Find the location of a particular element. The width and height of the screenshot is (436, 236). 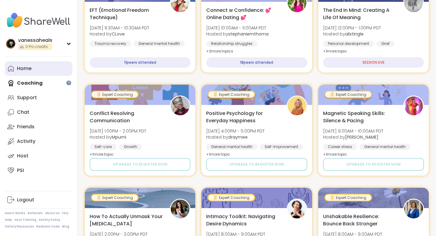

div: SESSION LIVE is located at coordinates (373, 62).